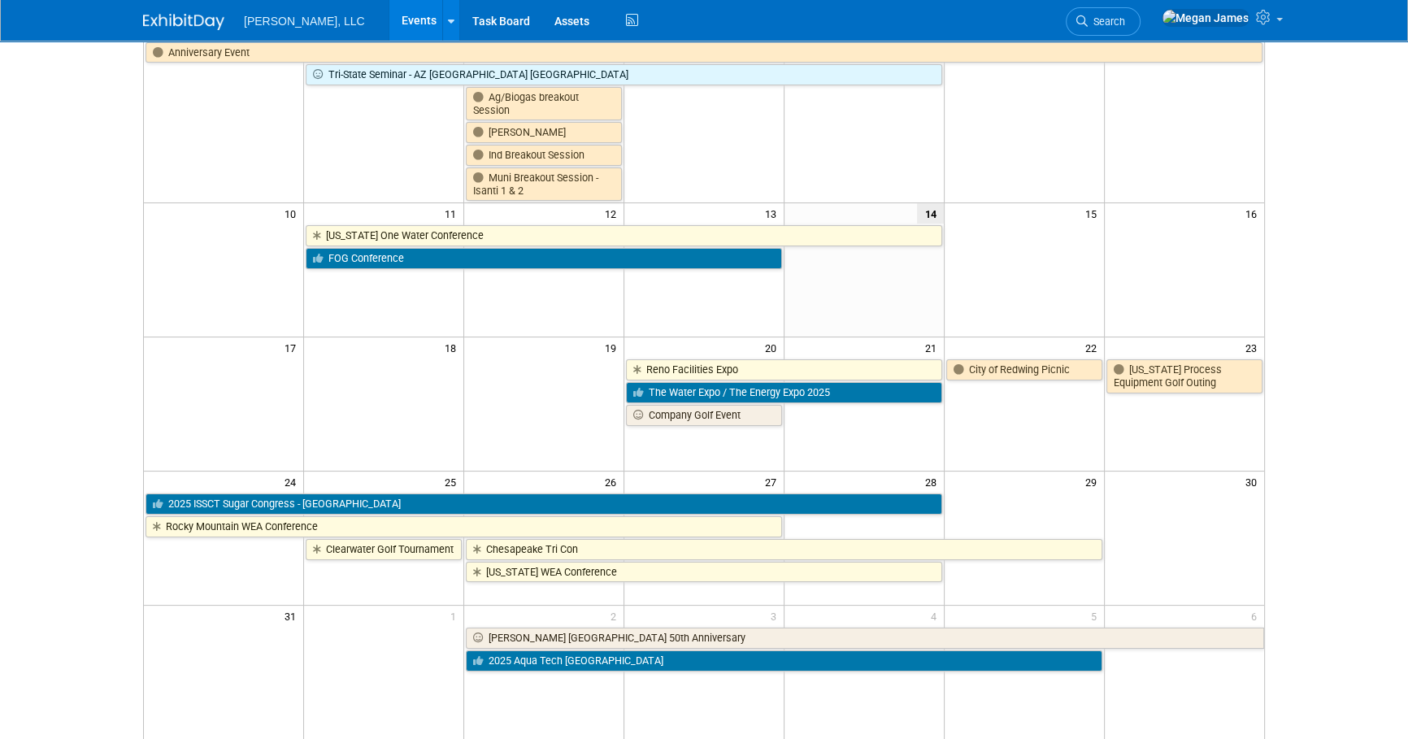  Describe the element at coordinates (784, 550) in the screenshot. I see `a: Chesapeake Tri Con` at that location.